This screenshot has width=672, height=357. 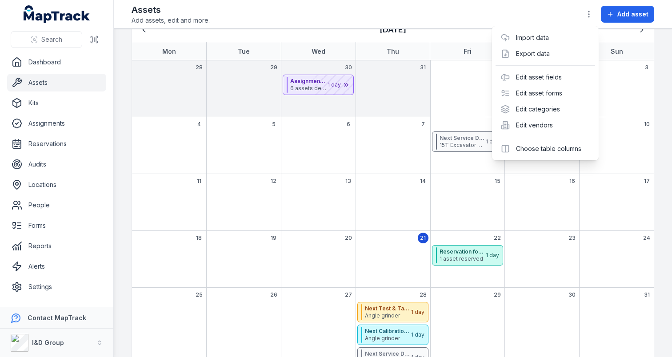 What do you see at coordinates (545, 109) in the screenshot?
I see `div: Edit categories` at bounding box center [545, 109].